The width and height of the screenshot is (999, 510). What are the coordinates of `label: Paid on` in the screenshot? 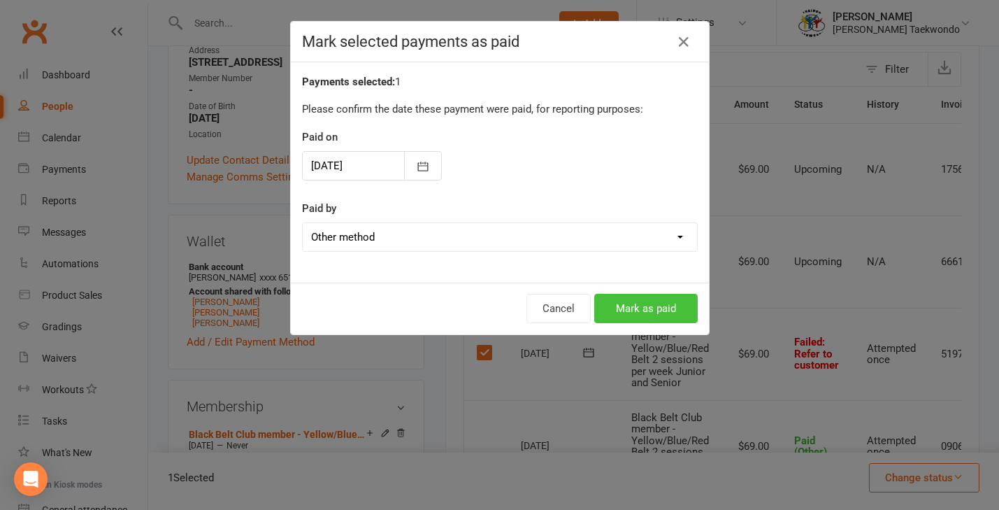 It's located at (319, 137).